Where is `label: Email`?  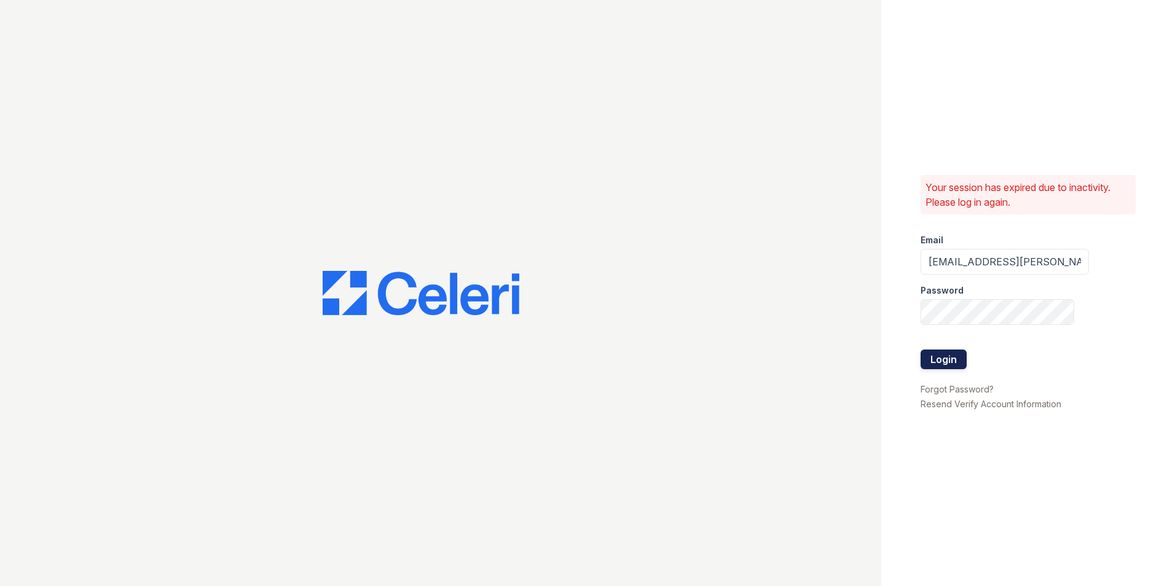 label: Email is located at coordinates (931, 240).